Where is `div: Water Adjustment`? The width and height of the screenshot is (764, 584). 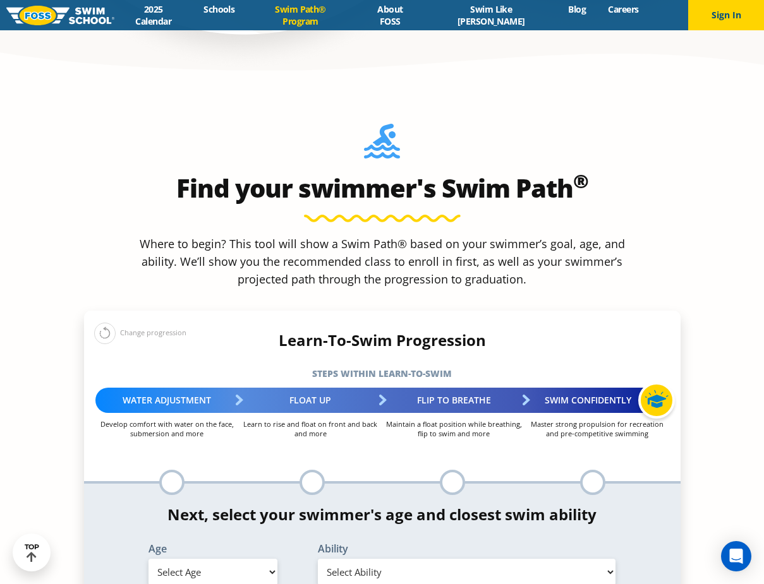
div: Water Adjustment is located at coordinates (167, 401).